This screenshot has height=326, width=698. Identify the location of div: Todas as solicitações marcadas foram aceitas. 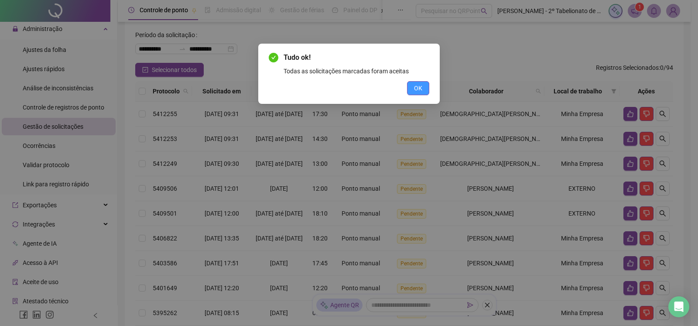
(356, 71).